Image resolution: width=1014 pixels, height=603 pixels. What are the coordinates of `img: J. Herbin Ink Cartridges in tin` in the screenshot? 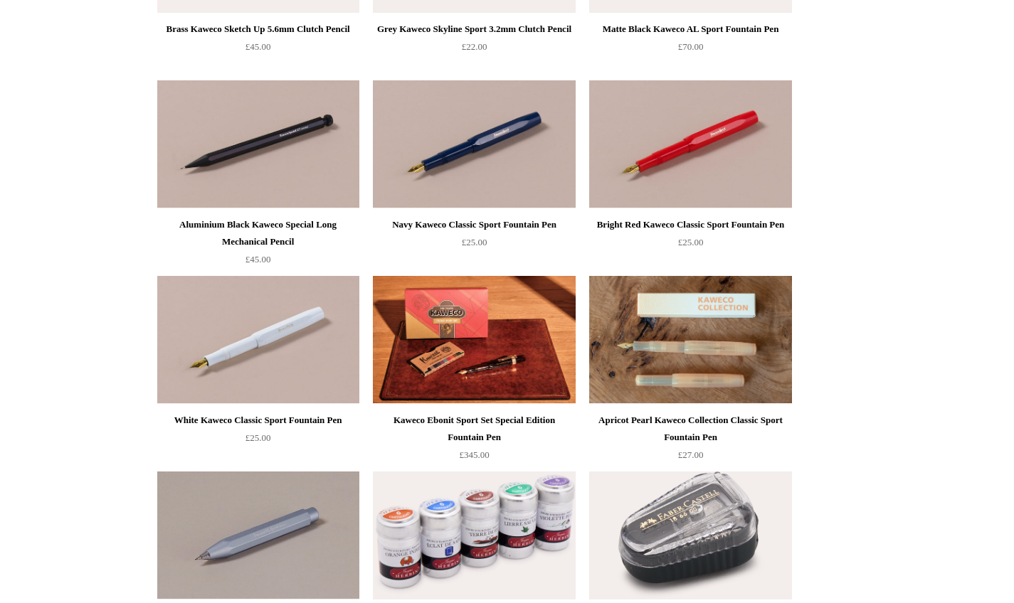 It's located at (474, 536).